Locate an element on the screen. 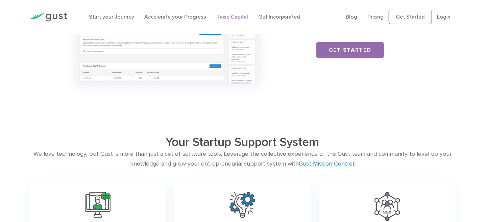 The width and height of the screenshot is (485, 222). div: We love technology, but Gust is more than just a set of software tools. Leverage the collective e... is located at coordinates (243, 159).